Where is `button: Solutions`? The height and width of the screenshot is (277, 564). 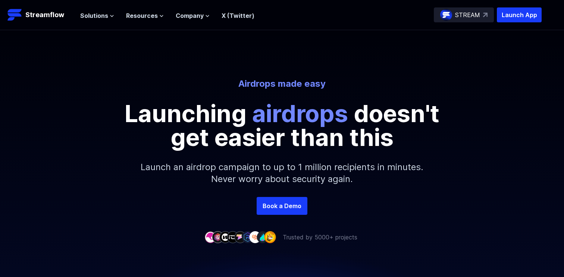
button: Solutions is located at coordinates (97, 16).